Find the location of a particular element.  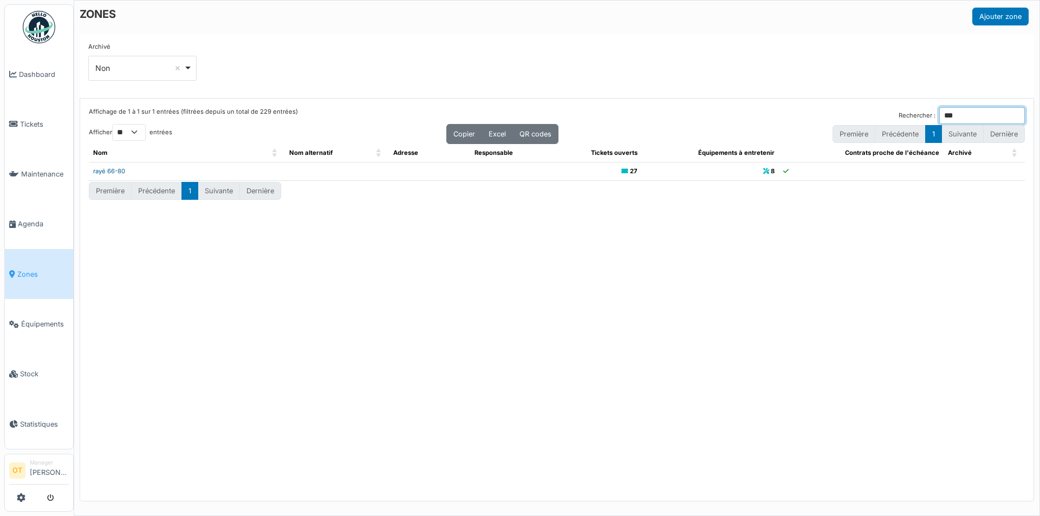

select: Afficherentrées is located at coordinates (129, 132).